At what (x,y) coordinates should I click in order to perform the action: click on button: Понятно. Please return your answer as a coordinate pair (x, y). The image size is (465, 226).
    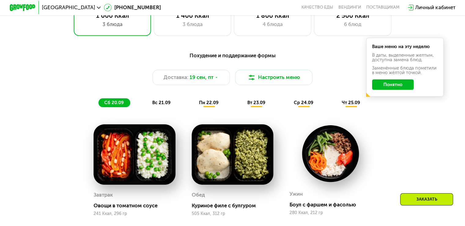
    Looking at the image, I should click on (393, 84).